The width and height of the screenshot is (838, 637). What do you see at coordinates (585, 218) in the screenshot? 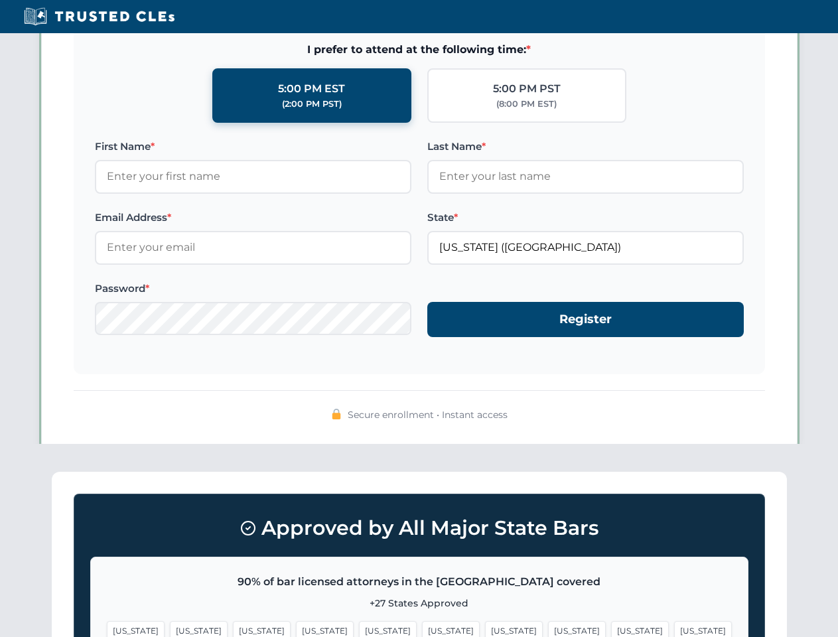
I see `label: State` at bounding box center [585, 218].